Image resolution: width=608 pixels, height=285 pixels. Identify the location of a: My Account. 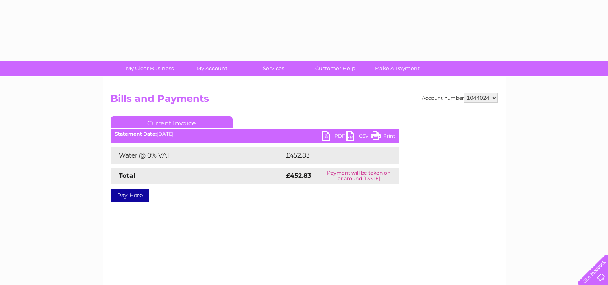
(211, 68).